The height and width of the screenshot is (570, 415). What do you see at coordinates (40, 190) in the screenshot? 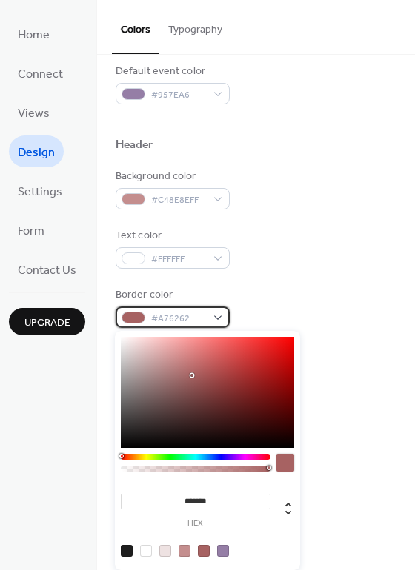
I see `a: Settings` at bounding box center [40, 190].